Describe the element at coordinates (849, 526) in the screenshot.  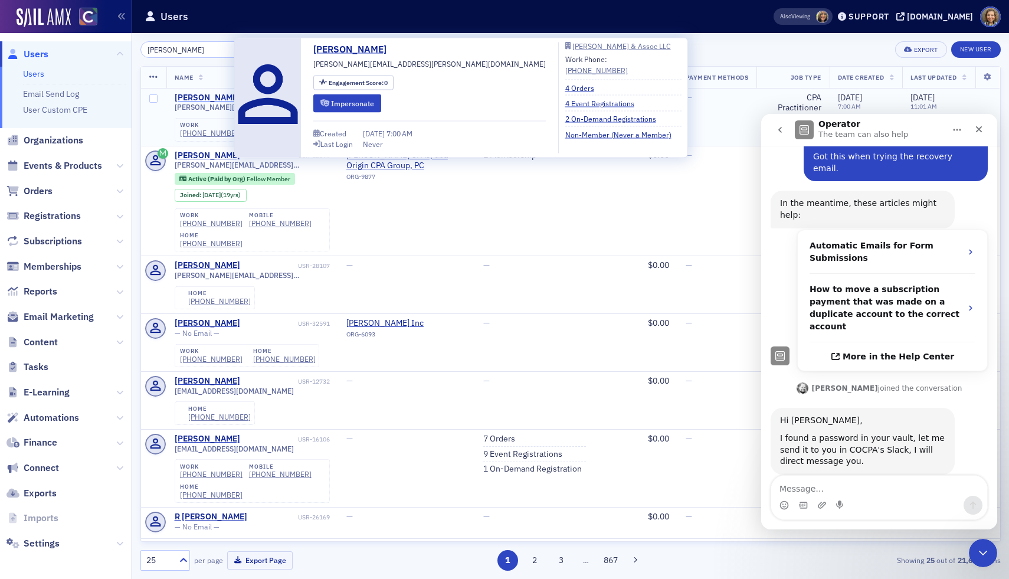
I see `time: 7:00 AM` at that location.